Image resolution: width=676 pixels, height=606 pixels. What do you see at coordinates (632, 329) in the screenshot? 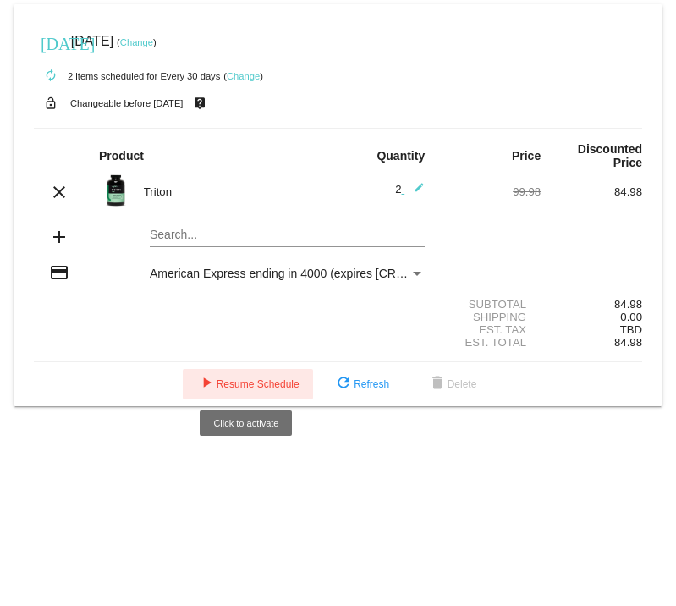
I see `span: TBD` at bounding box center [632, 329].